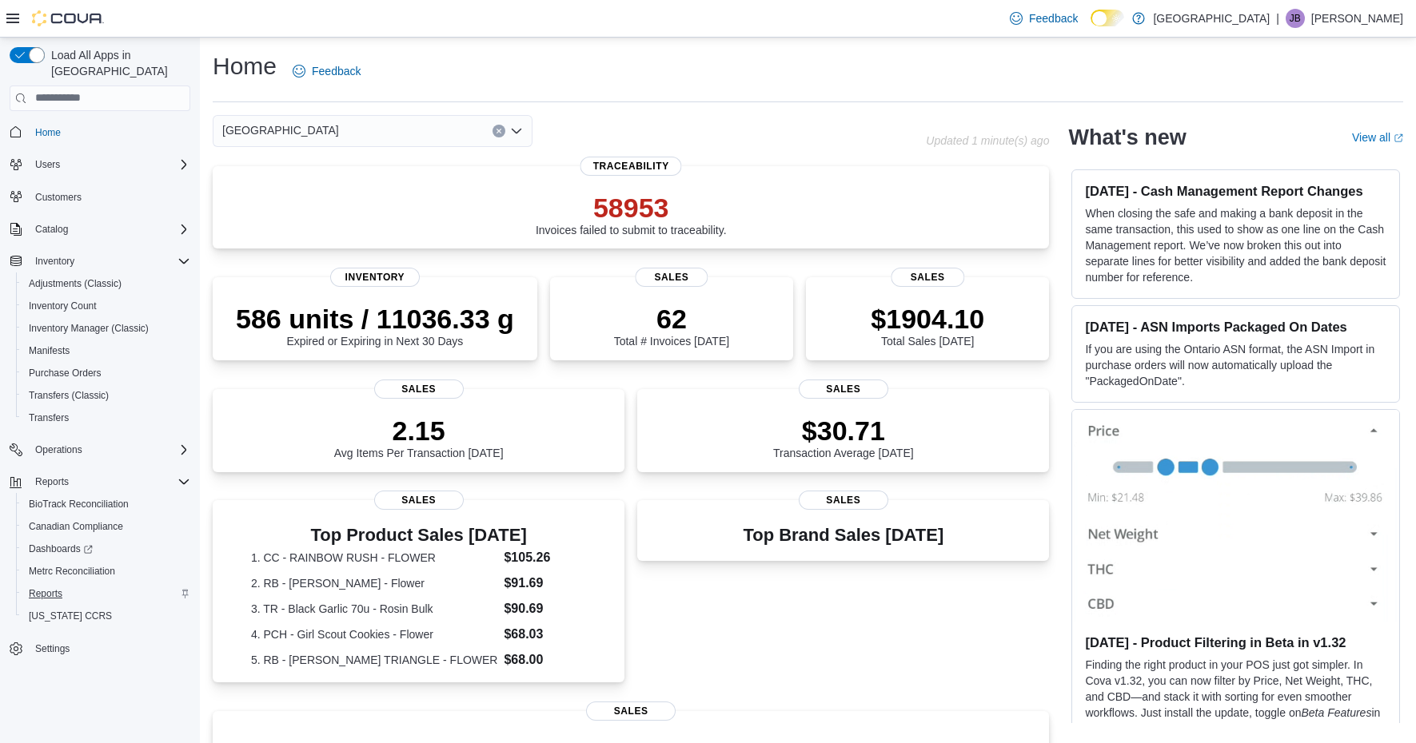  What do you see at coordinates (58, 197) in the screenshot?
I see `a: Customers` at bounding box center [58, 197].